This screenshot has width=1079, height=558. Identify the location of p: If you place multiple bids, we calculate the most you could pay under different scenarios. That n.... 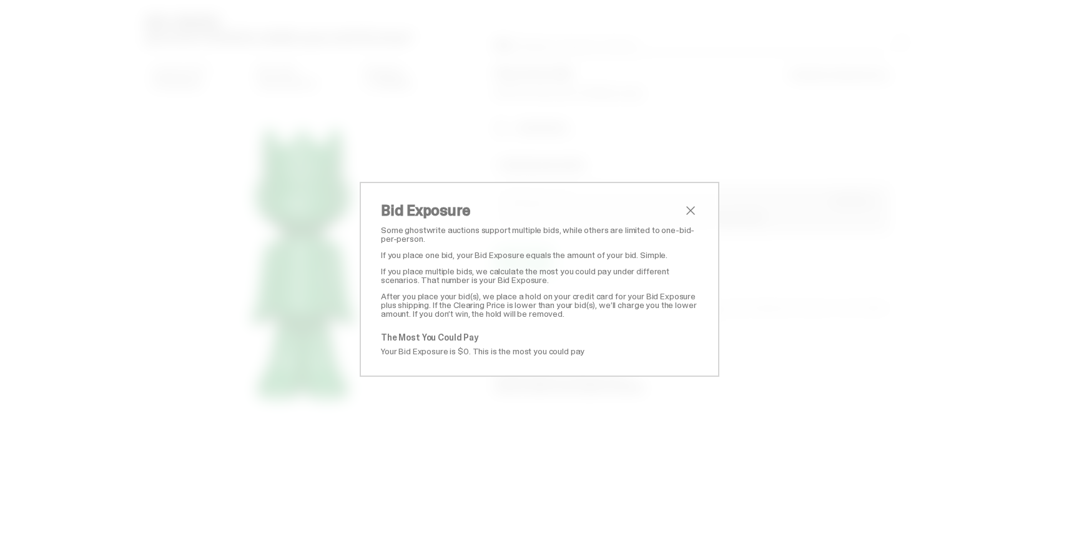
(540, 275).